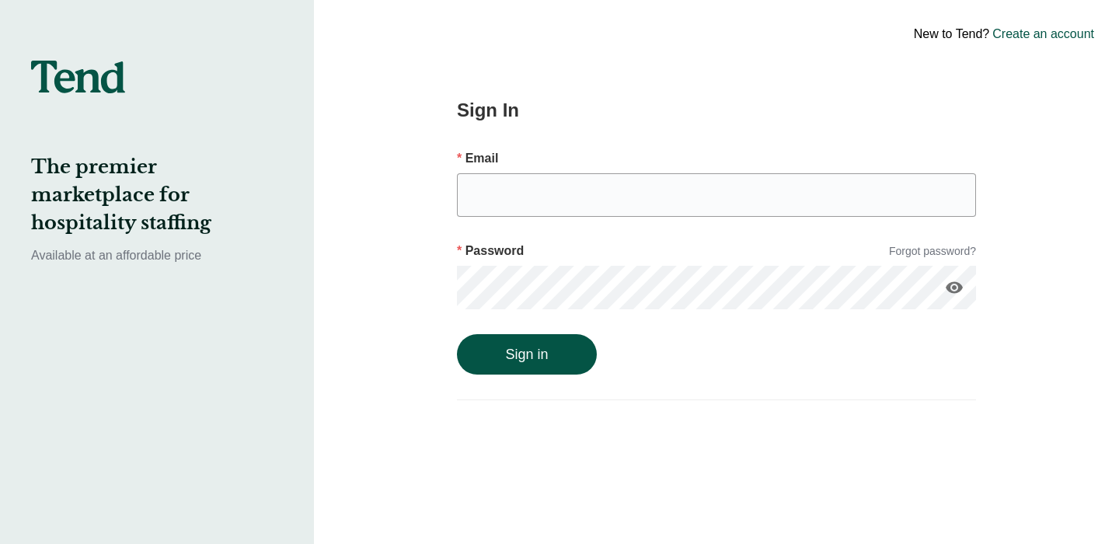 Image resolution: width=1119 pixels, height=544 pixels. I want to click on h2: Sign In, so click(716, 110).